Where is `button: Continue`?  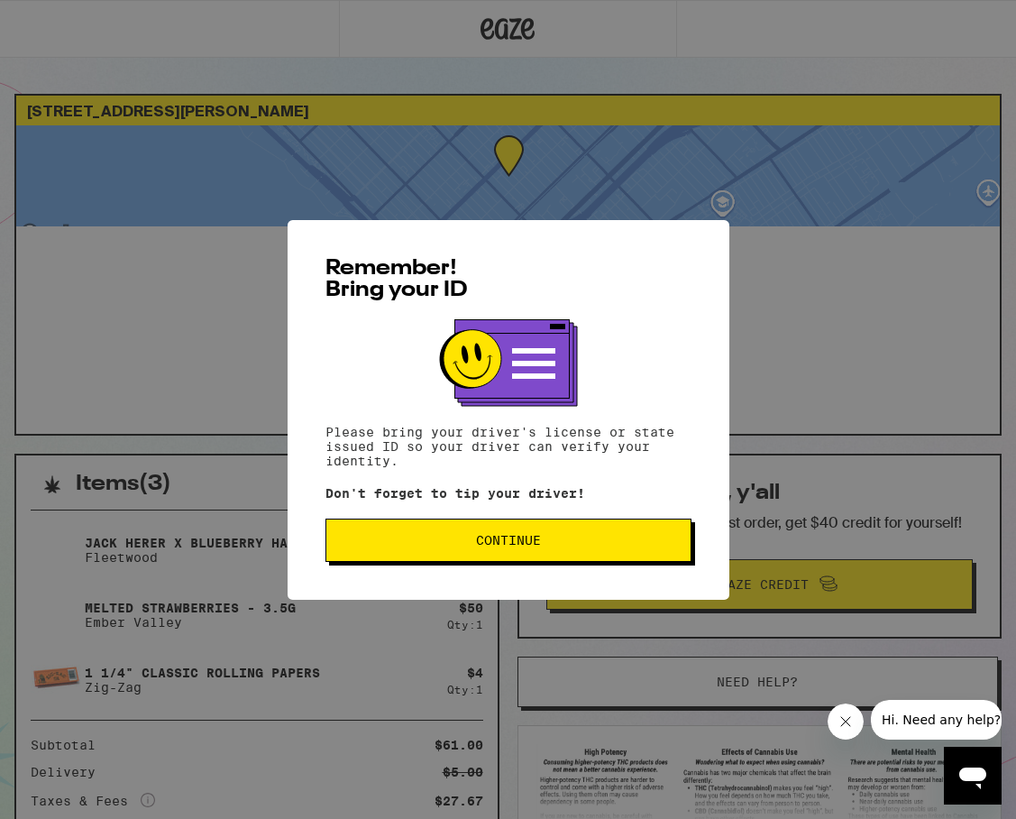
button: Continue is located at coordinates (509, 540).